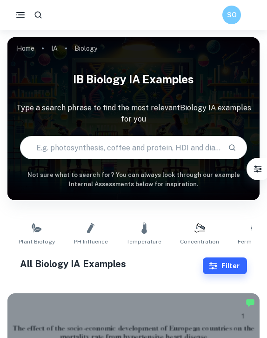 This screenshot has height=338, width=267. What do you see at coordinates (111, 264) in the screenshot?
I see `h1: All Biology IA Examples` at bounding box center [111, 264].